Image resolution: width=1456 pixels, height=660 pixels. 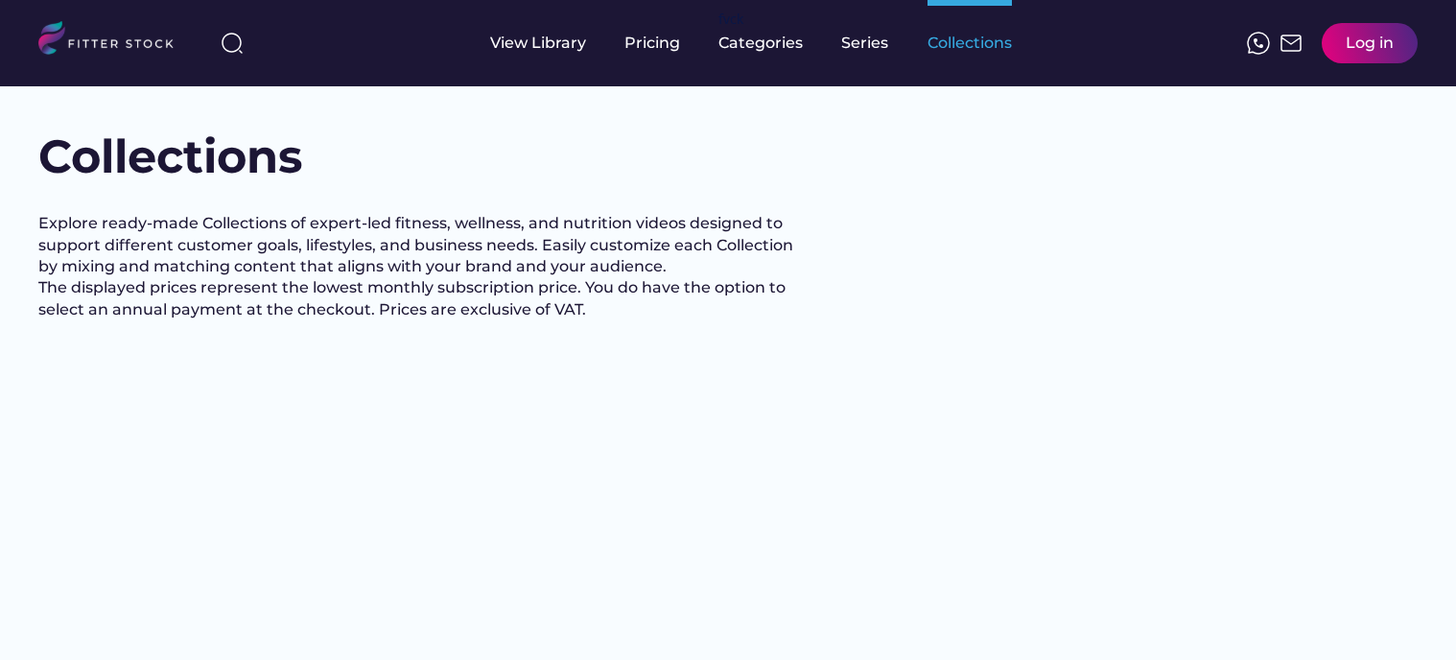 I want to click on div: Series, so click(x=865, y=43).